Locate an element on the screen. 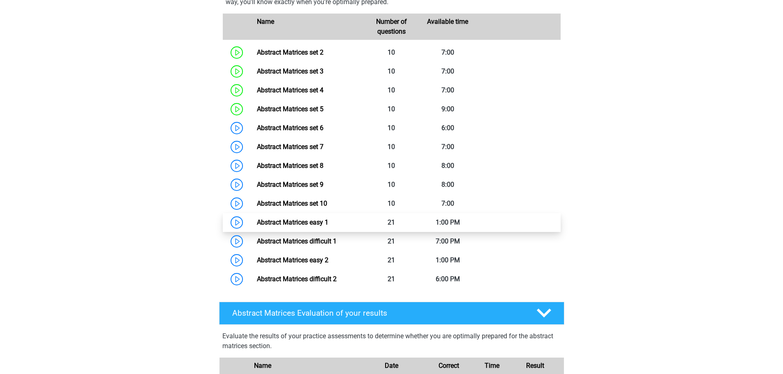 This screenshot has height=374, width=783. a: Abstract Matrices set 3 is located at coordinates (290, 71).